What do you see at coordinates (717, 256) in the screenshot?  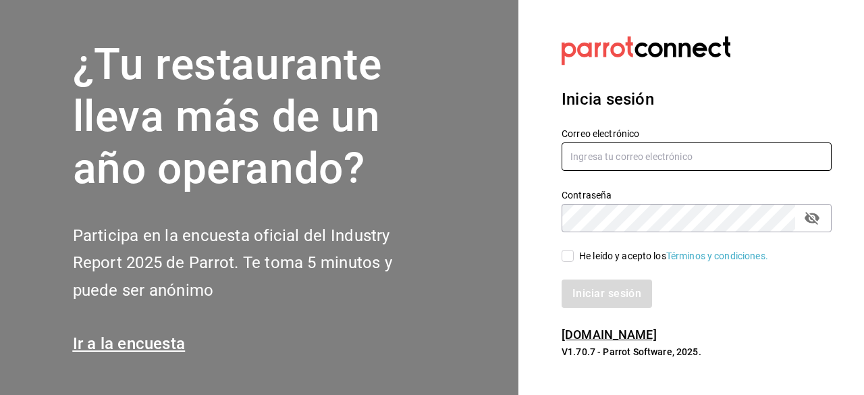 I see `a: Términos y condiciones.` at bounding box center [717, 256].